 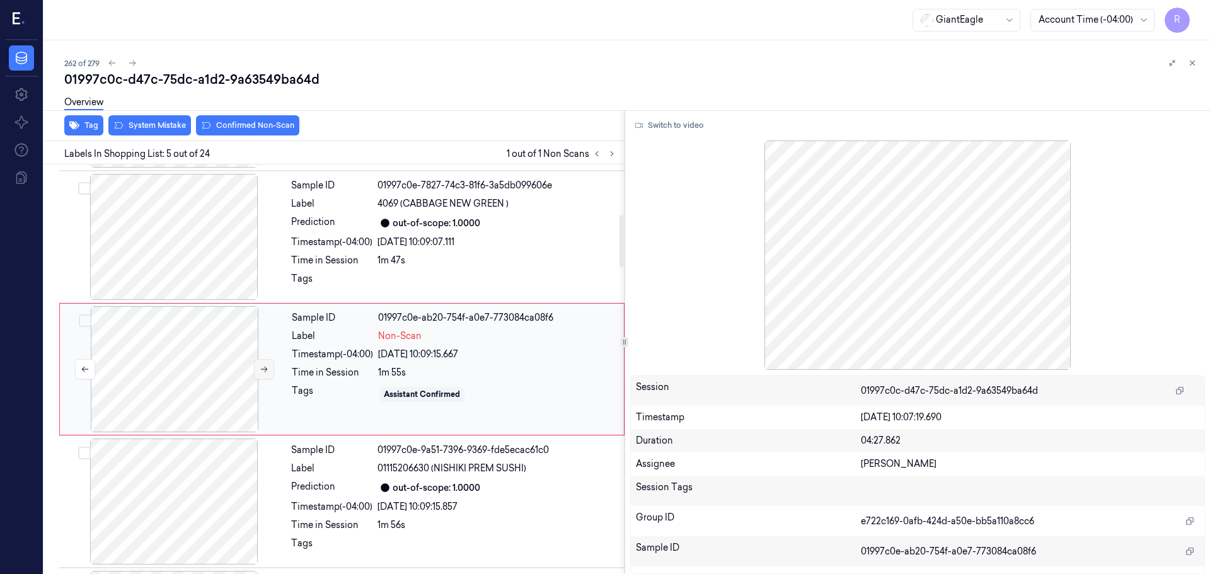 I want to click on span: 4069 (CABBAGE NEW GREEN ), so click(x=443, y=204).